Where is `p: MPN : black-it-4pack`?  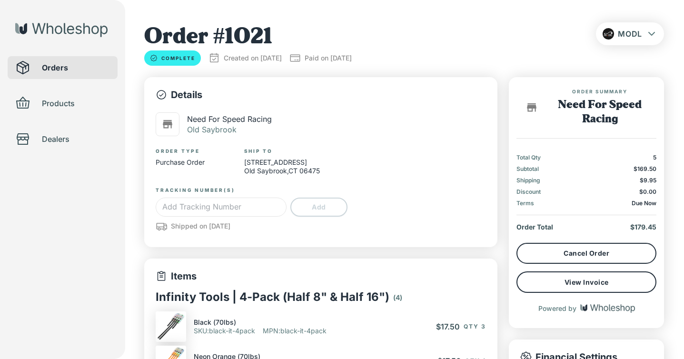 p: MPN : black-it-4pack is located at coordinates (295, 331).